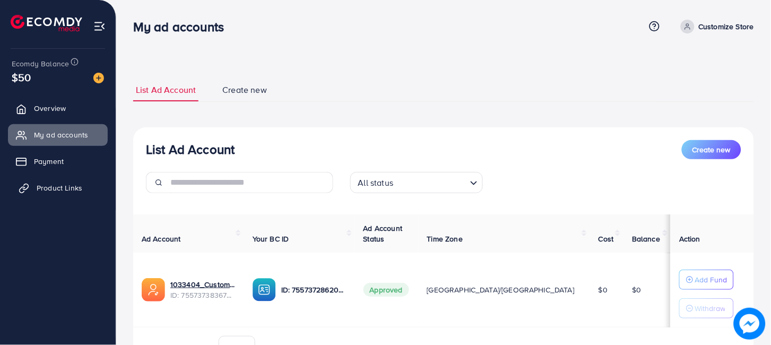 This screenshot has width=771, height=345. What do you see at coordinates (58, 188) in the screenshot?
I see `a: Product Links` at bounding box center [58, 188].